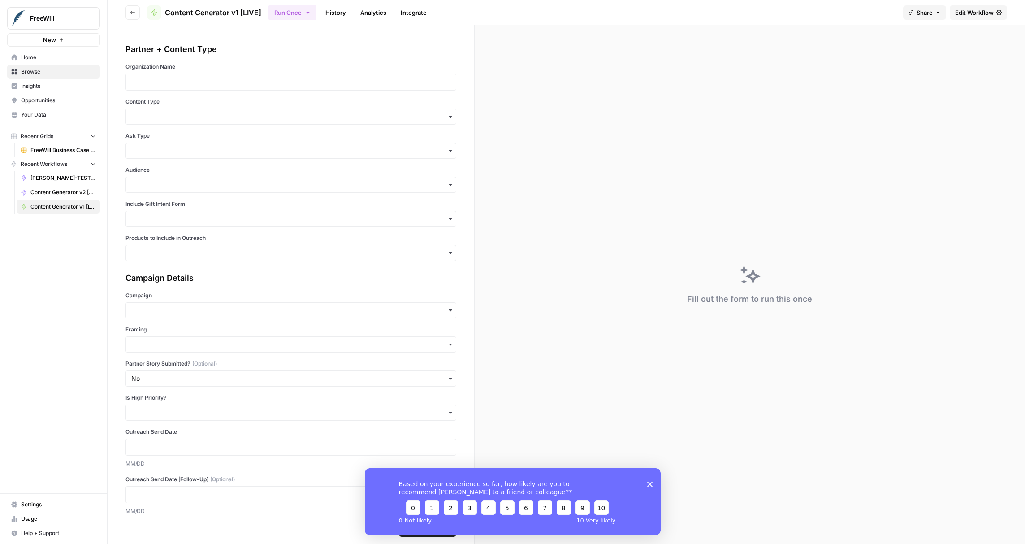  What do you see at coordinates (414, 13) in the screenshot?
I see `a: Integrate` at bounding box center [414, 13].